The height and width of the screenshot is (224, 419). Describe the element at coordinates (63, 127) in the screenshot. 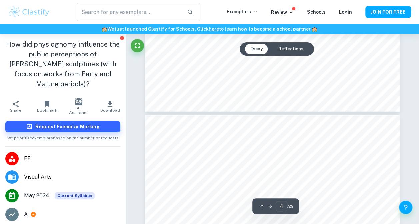

I see `button: Request Exemplar Marking` at that location.